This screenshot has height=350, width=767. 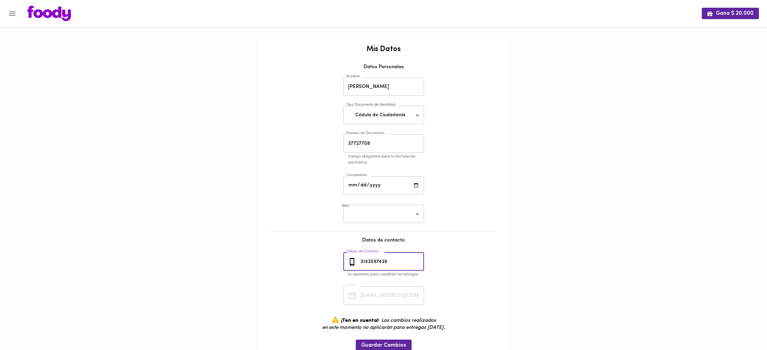 What do you see at coordinates (391, 296) in the screenshot?
I see `input: Tu Email` at bounding box center [391, 296].